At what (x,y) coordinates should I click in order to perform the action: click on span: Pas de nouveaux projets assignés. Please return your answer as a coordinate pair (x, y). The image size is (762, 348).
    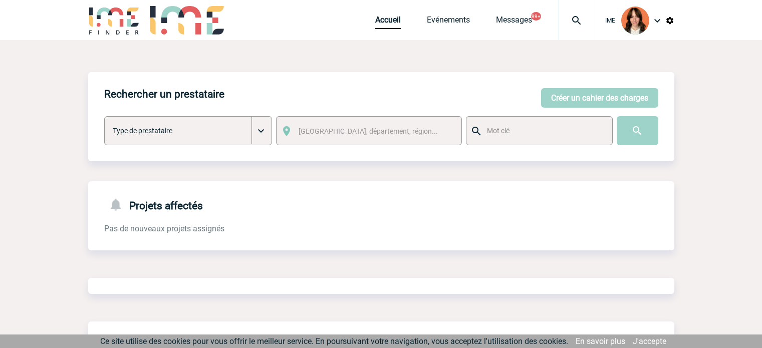
    Looking at the image, I should click on (164, 229).